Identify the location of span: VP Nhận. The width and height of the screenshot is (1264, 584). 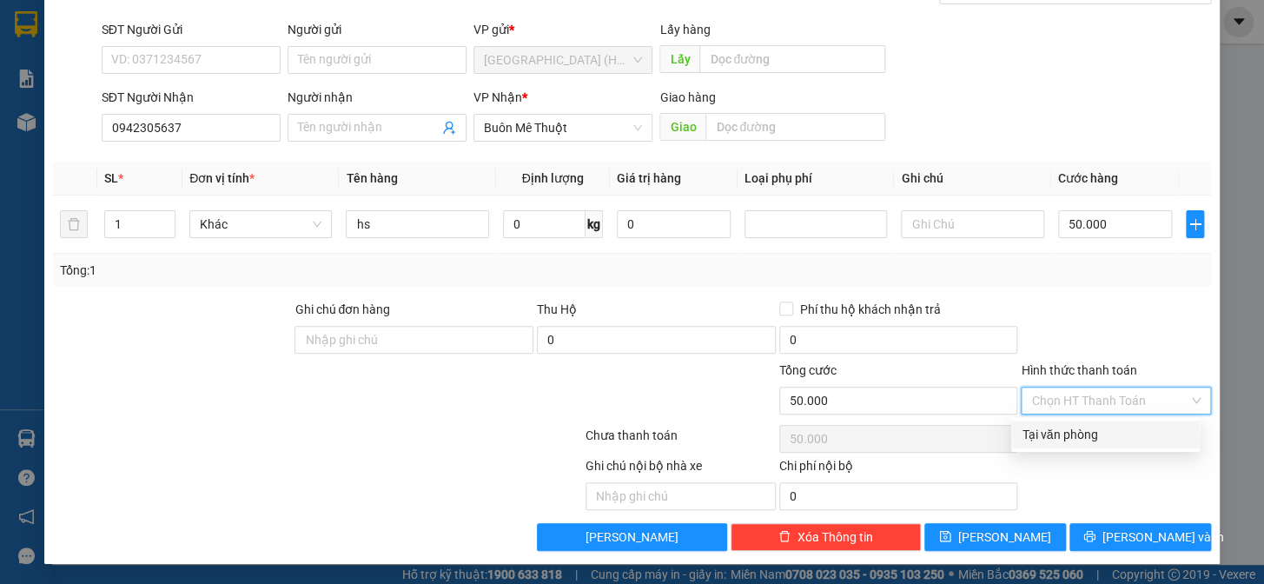
(498, 97).